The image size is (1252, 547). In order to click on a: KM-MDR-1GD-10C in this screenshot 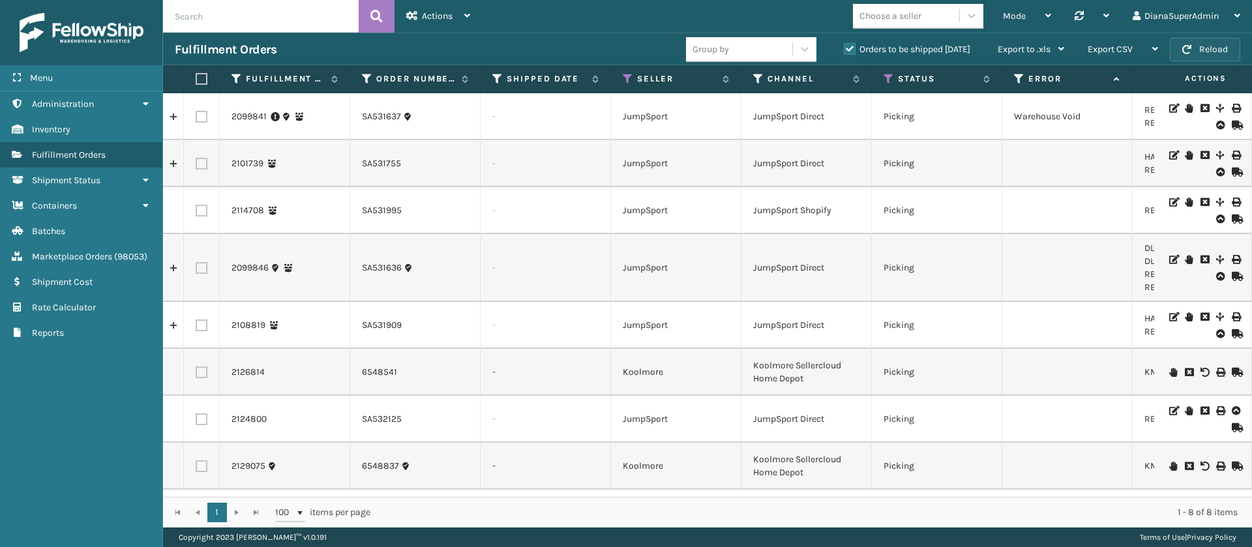, I will do `click(1180, 466)`.